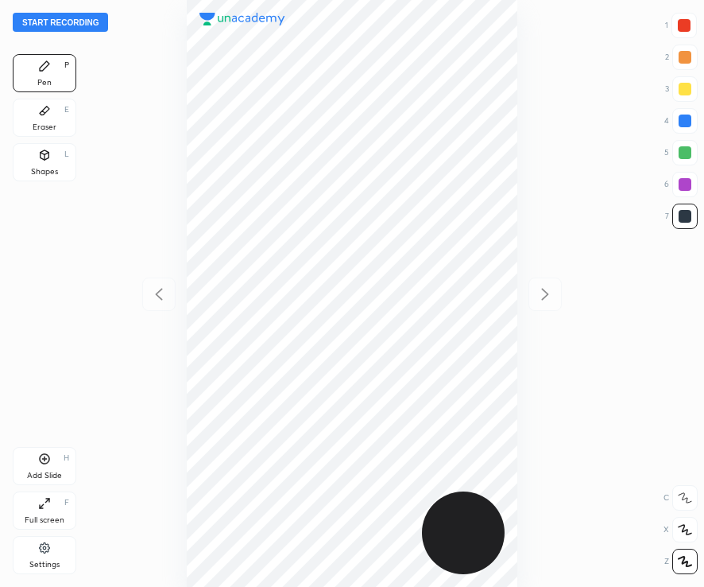 The height and width of the screenshot is (587, 704). Describe the element at coordinates (680, 529) in the screenshot. I see `div: X` at that location.